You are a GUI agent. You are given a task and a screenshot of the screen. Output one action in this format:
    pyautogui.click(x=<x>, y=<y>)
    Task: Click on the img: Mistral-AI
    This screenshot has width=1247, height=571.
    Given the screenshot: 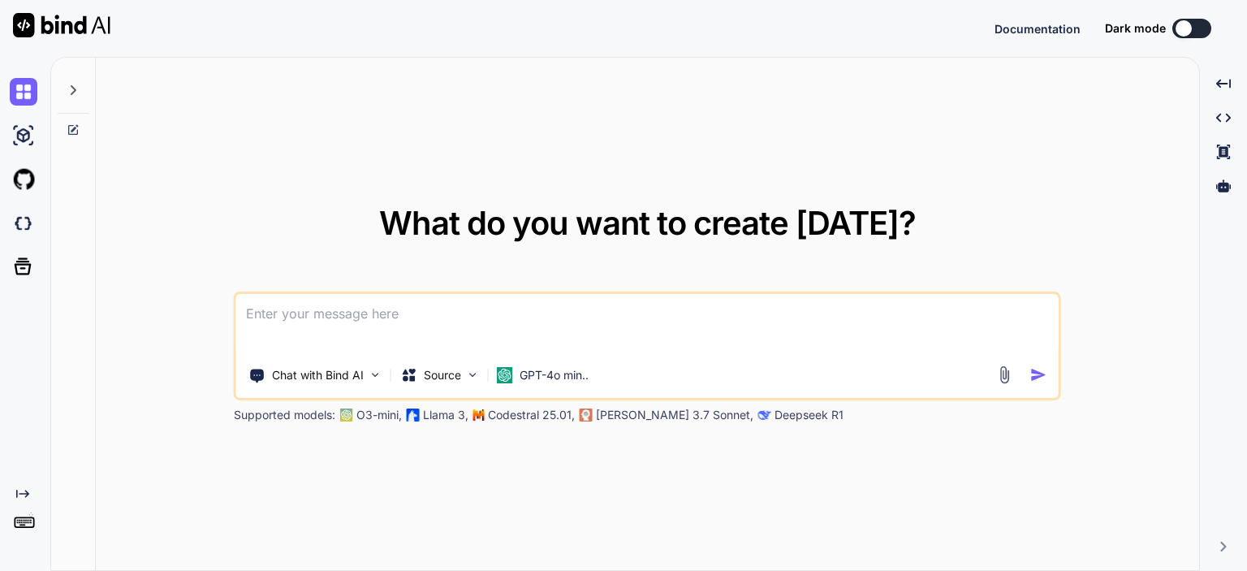 What is the action you would take?
    pyautogui.click(x=479, y=415)
    